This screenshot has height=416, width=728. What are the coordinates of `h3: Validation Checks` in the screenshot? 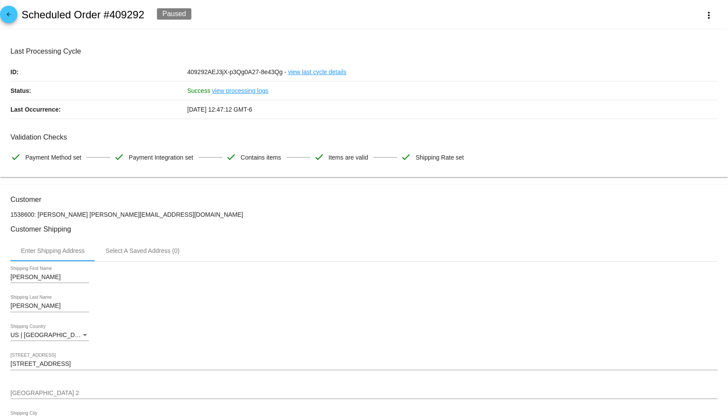 It's located at (364, 137).